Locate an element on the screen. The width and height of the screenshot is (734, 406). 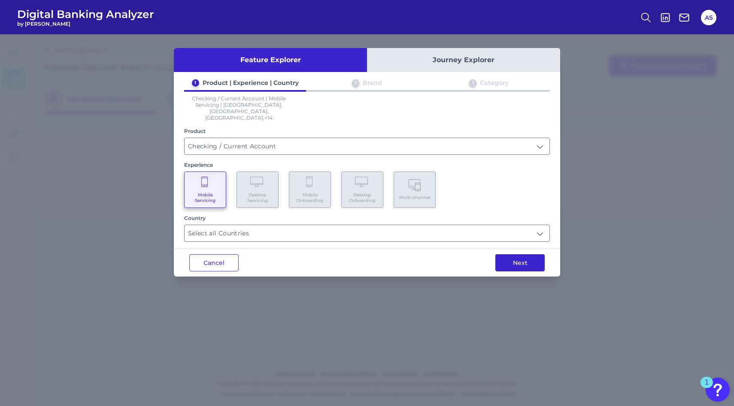
div: Product | Experience | Country is located at coordinates (251, 83).